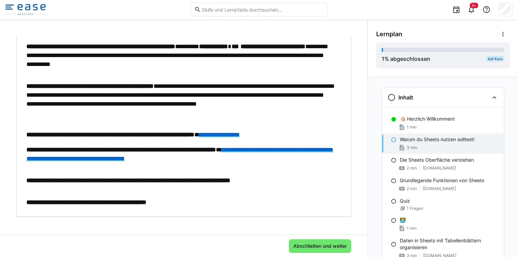 The height and width of the screenshot is (257, 518). What do you see at coordinates (405, 201) in the screenshot?
I see `p: Quiz` at bounding box center [405, 201].